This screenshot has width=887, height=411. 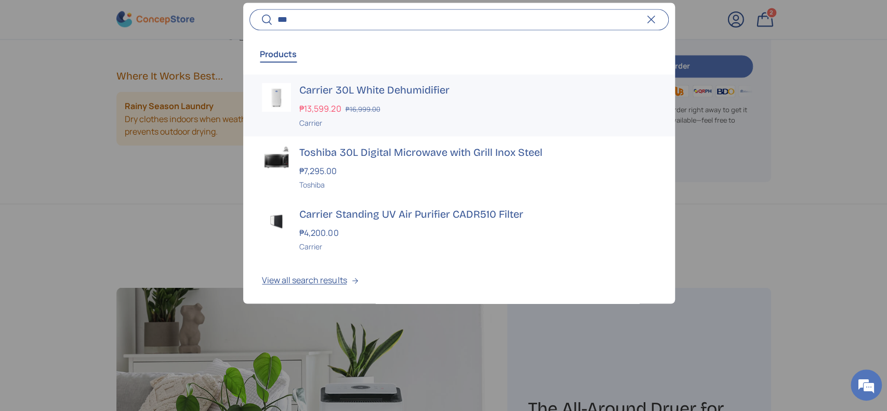 What do you see at coordinates (183, 18) in the screenshot?
I see `div: Minimize live chat window` at bounding box center [183, 18].